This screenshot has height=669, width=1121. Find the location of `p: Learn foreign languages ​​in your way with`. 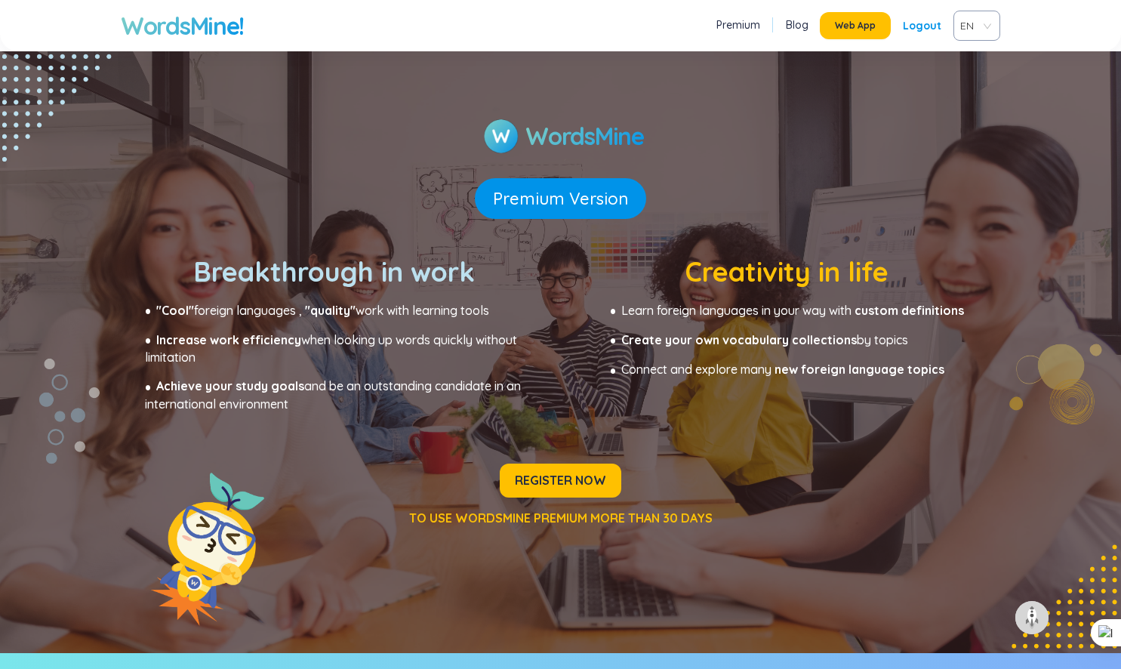

p: Learn foreign languages ​​in your way with is located at coordinates (787, 310).